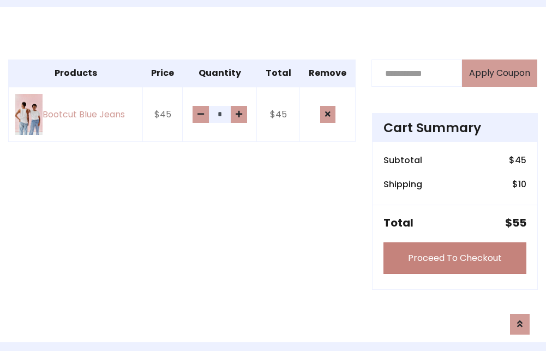 This screenshot has height=351, width=546. Describe the element at coordinates (75, 114) in the screenshot. I see `a: Bootcut Blue Jeans` at that location.